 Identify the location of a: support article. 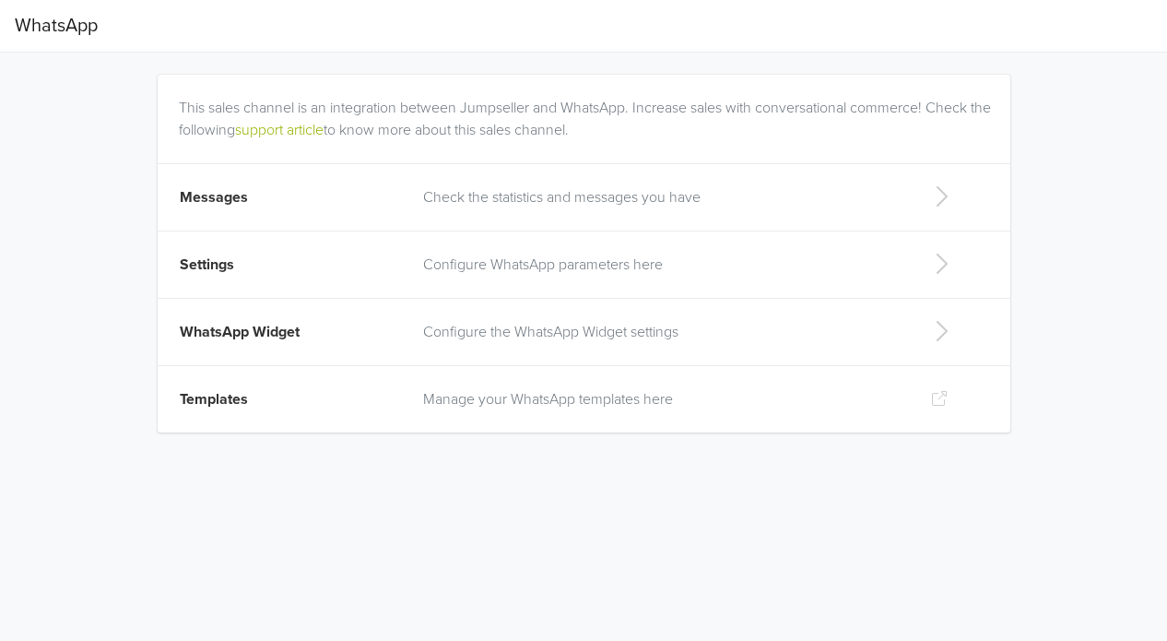
(279, 130).